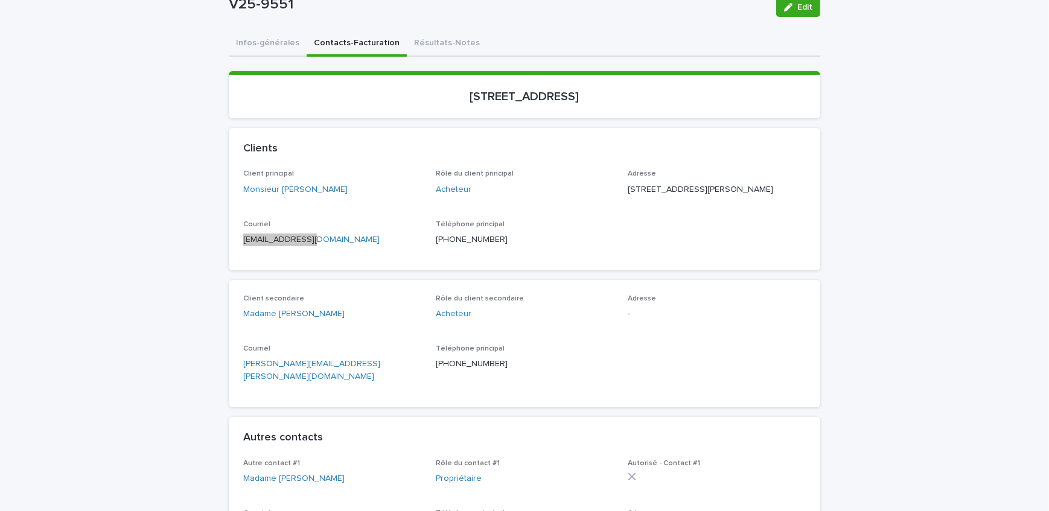  Describe the element at coordinates (273, 299) in the screenshot. I see `span: Client secondaire` at that location.